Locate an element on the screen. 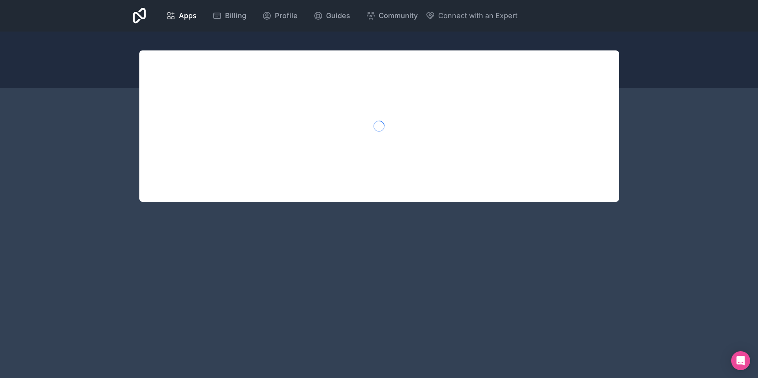  span: Profile is located at coordinates (286, 16).